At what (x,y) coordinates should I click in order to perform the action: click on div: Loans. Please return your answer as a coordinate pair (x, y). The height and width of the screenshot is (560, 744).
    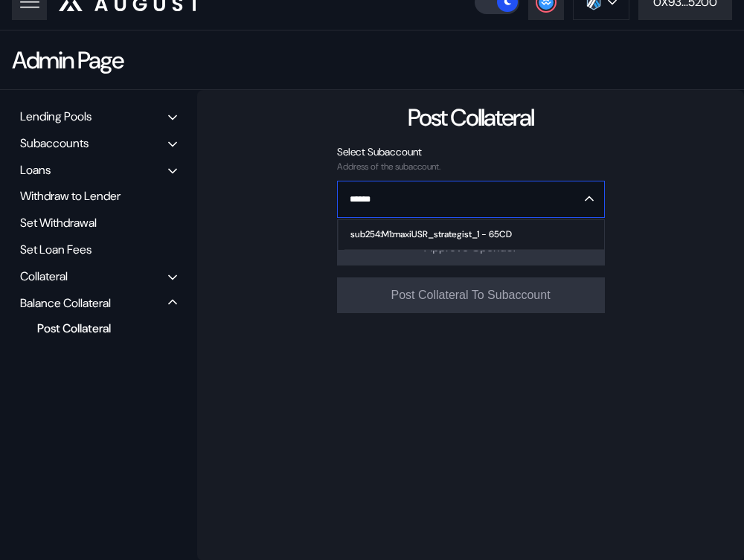
    Looking at the image, I should click on (35, 170).